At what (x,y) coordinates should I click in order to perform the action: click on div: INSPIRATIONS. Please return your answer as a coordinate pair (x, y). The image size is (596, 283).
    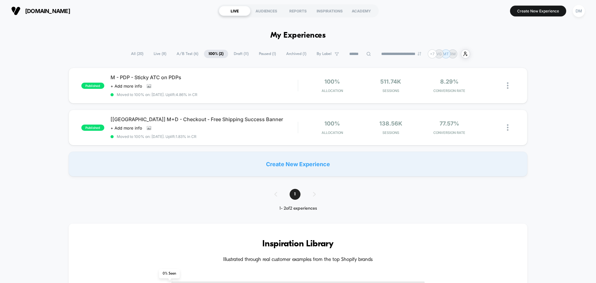
    Looking at the image, I should click on (330, 11).